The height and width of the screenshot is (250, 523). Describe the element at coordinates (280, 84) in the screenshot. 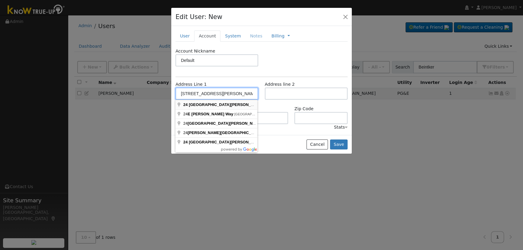

I see `label: Address line 2` at that location.